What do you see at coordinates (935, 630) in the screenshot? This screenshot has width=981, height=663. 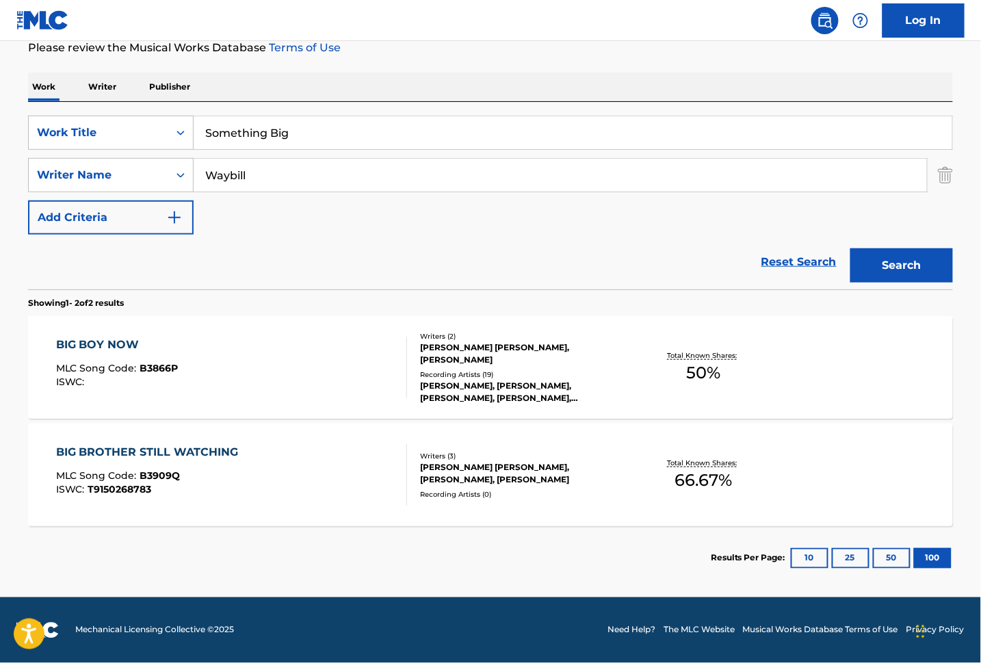 I see `a: Privacy Policy` at bounding box center [935, 630].